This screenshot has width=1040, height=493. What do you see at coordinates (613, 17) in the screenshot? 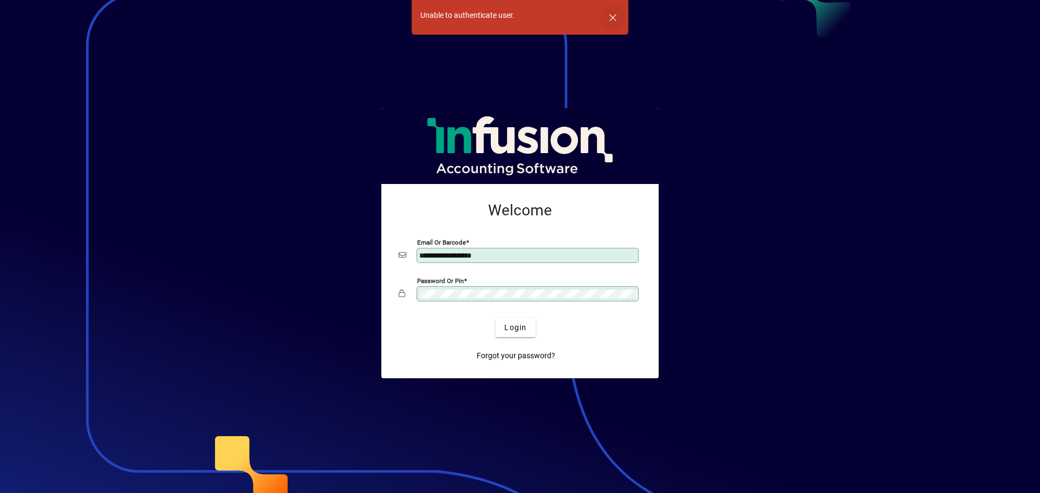
I see `button: Dismiss` at bounding box center [613, 17].